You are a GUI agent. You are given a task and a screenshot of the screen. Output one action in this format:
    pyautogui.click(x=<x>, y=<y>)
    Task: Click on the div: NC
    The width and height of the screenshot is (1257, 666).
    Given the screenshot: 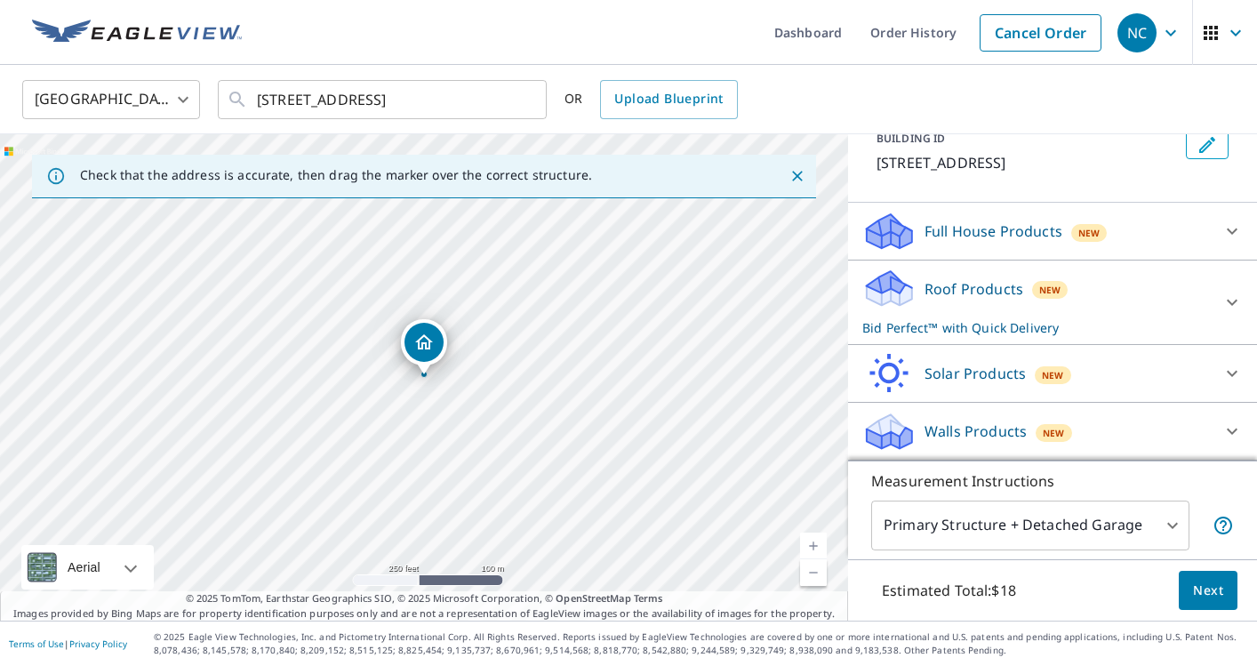 What is the action you would take?
    pyautogui.click(x=1137, y=33)
    